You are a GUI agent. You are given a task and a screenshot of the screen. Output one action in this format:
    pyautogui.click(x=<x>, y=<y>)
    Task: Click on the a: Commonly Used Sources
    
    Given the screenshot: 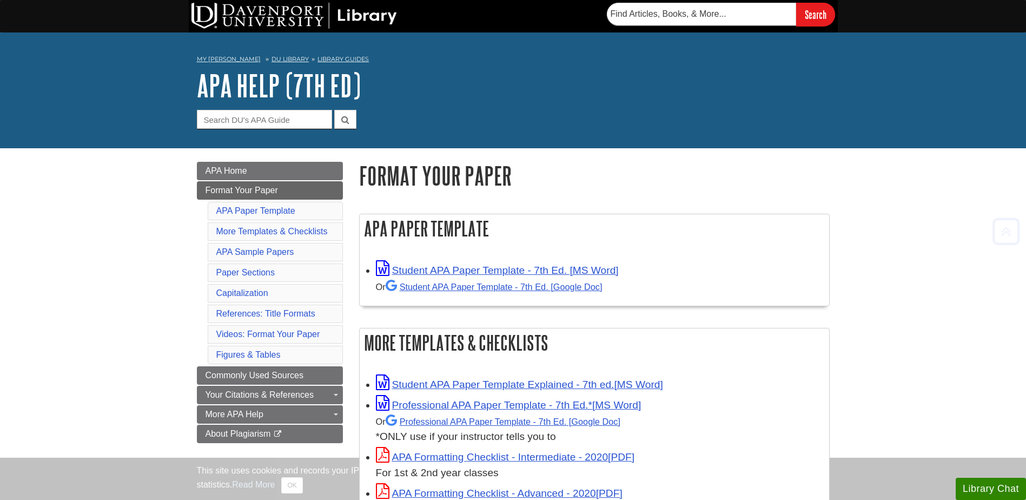 What is the action you would take?
    pyautogui.click(x=270, y=375)
    